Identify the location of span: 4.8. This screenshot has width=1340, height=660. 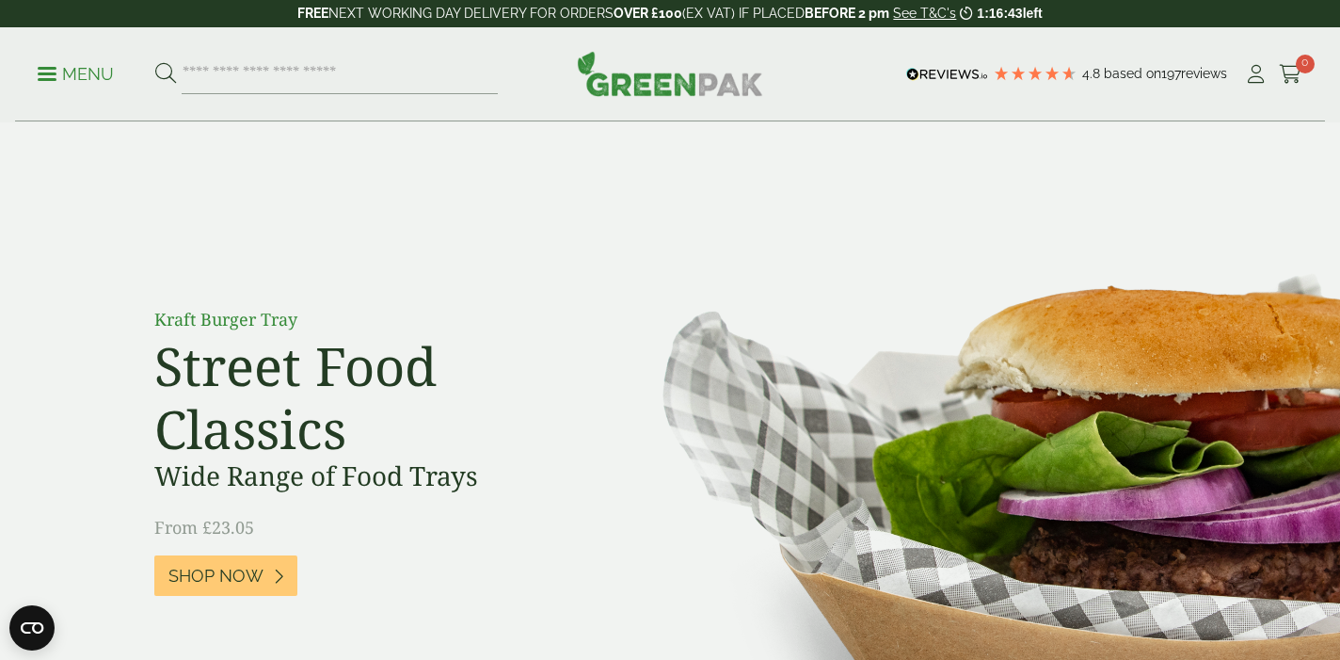
(1092, 73).